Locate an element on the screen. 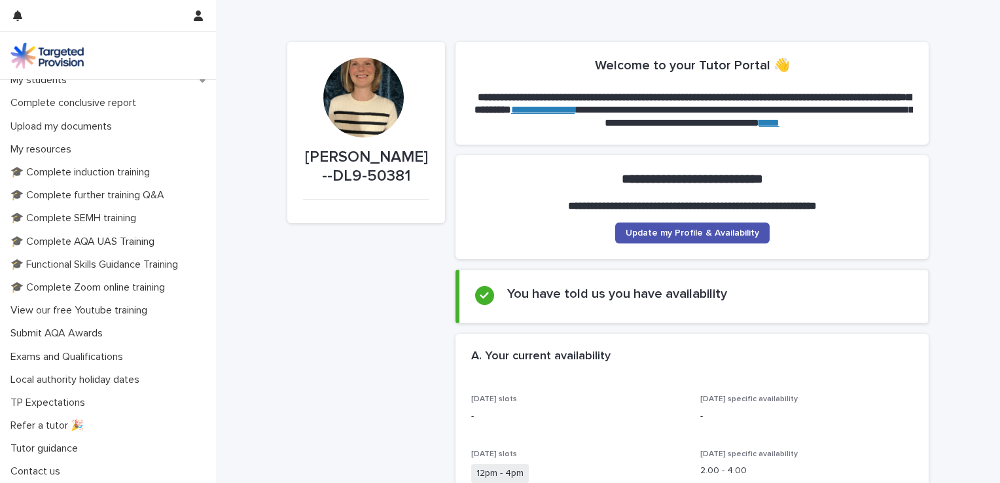  img: M5nRWzHhSzIhMunXDL62 is located at coordinates (47, 56).